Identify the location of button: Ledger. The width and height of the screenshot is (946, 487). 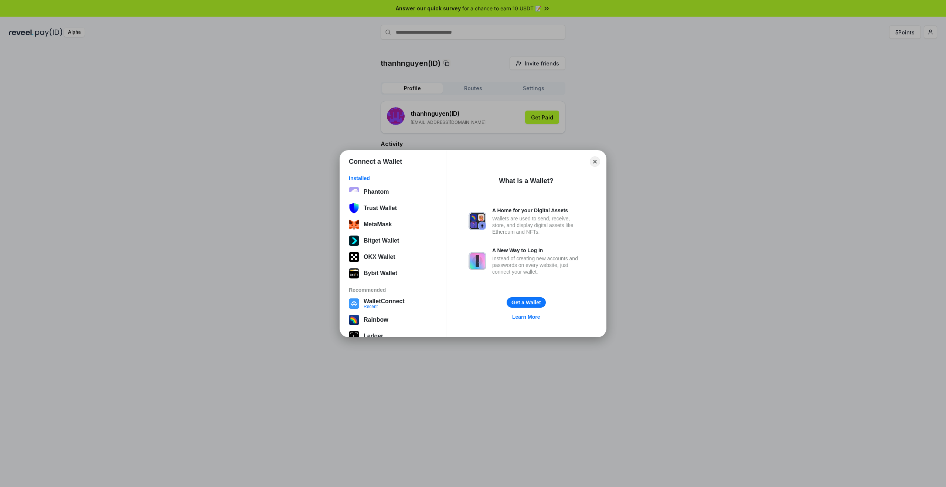
(393, 336).